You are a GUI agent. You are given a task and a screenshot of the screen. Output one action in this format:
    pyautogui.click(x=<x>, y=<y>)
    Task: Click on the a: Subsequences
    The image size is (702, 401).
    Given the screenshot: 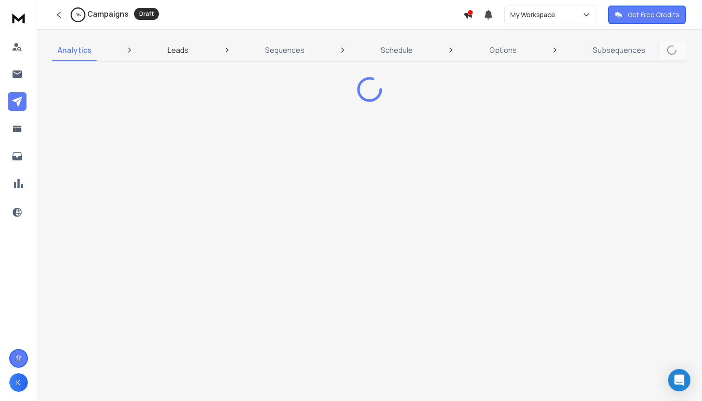 What is the action you would take?
    pyautogui.click(x=619, y=50)
    